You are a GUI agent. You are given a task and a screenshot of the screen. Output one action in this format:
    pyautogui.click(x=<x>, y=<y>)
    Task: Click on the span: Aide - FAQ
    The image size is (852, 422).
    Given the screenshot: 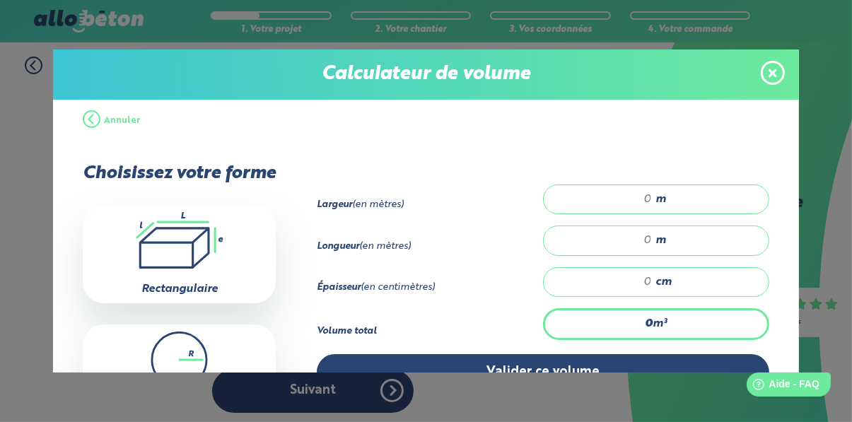 What is the action you would take?
    pyautogui.click(x=68, y=17)
    